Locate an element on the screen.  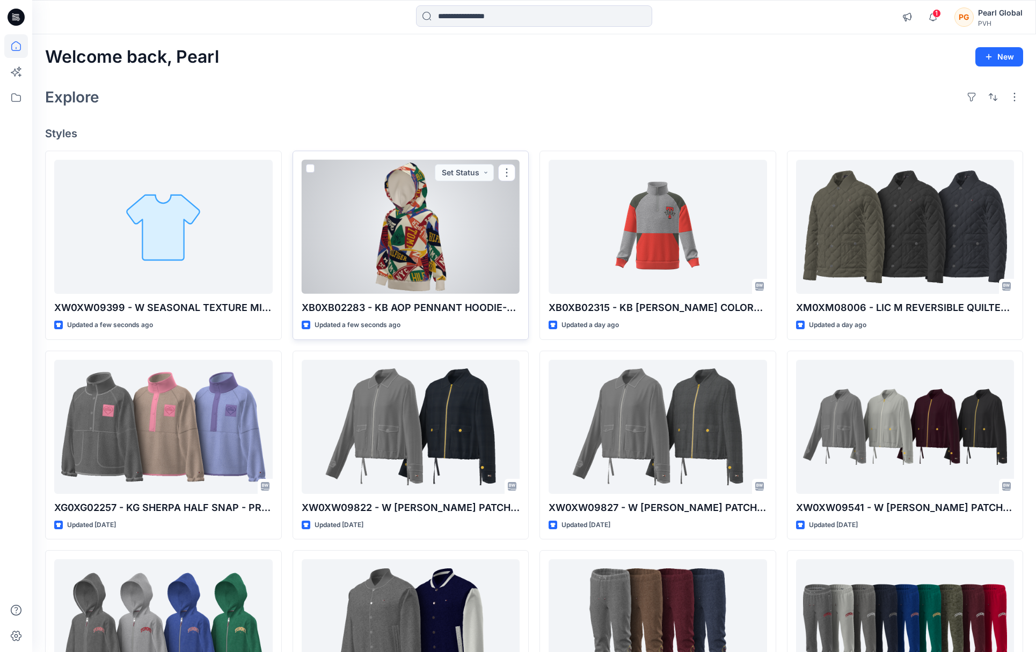
p: XB0XB02283 - KB AOP PENNANT HOODIE-PROTO-V01 is located at coordinates (410, 308).